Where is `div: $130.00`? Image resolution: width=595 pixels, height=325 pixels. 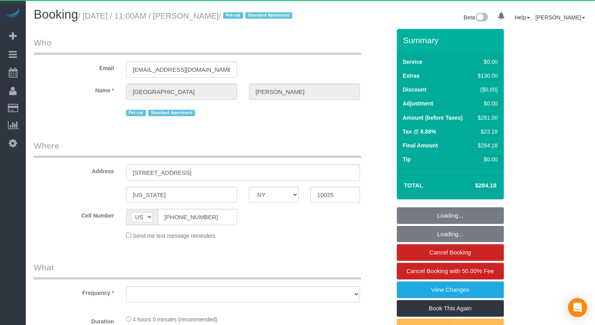
div: $130.00 is located at coordinates (486, 76).